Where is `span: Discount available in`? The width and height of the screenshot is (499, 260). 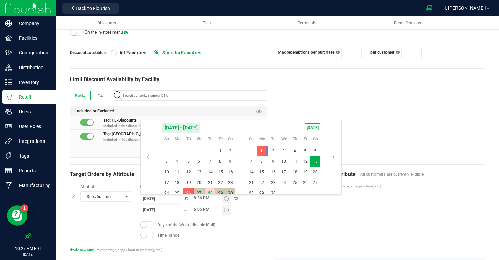
span: Discount available in is located at coordinates (91, 53).